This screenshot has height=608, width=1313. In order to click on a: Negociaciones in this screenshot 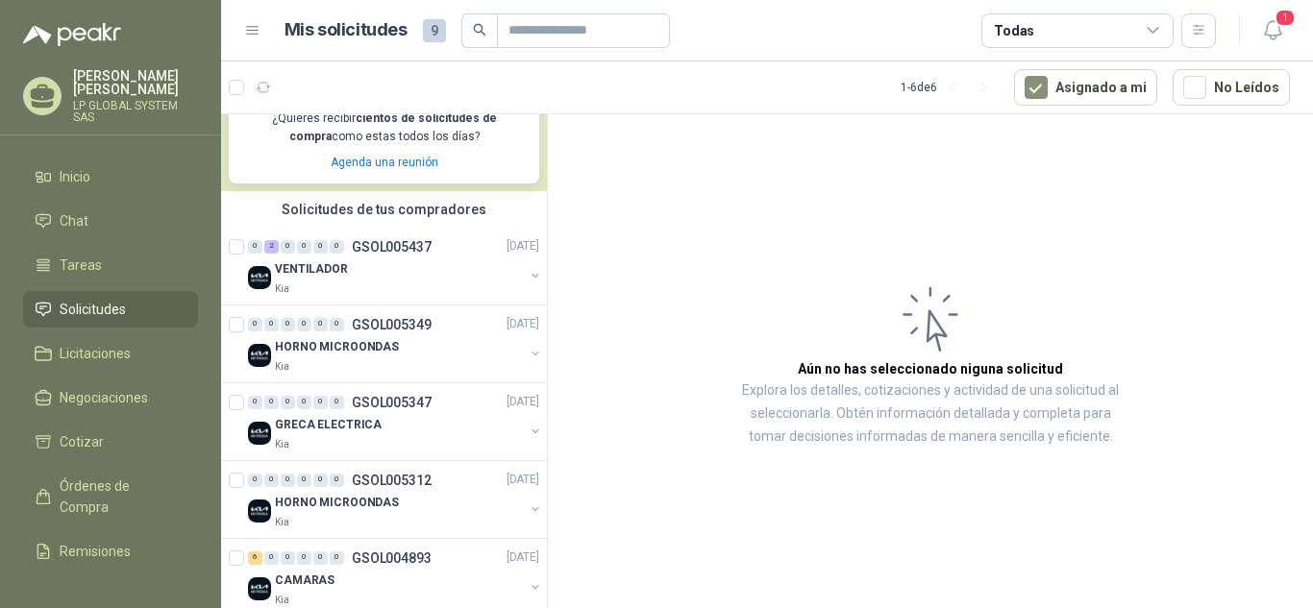, I will do `click(111, 398)`.